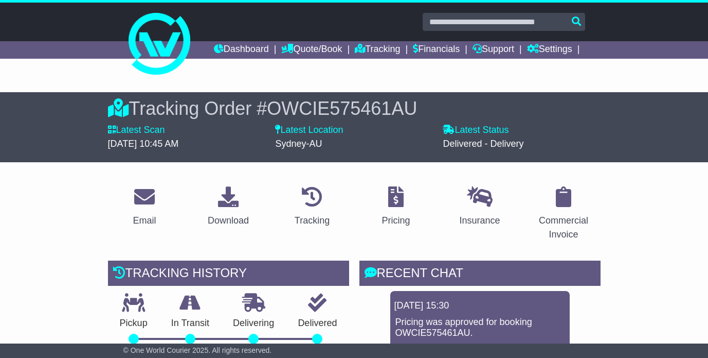 Image resolution: width=708 pixels, height=358 pixels. Describe the element at coordinates (342, 108) in the screenshot. I see `span: OWCIE575461AU` at that location.